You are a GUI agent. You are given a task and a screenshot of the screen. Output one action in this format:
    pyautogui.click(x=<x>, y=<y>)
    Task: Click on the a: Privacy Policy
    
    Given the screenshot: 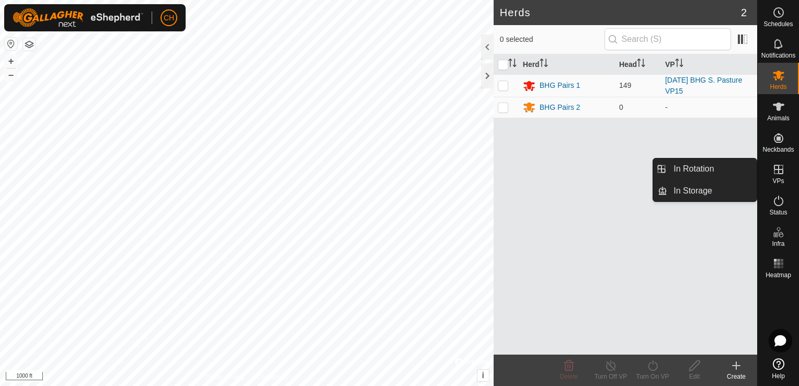 What is the action you would take?
    pyautogui.click(x=225, y=377)
    